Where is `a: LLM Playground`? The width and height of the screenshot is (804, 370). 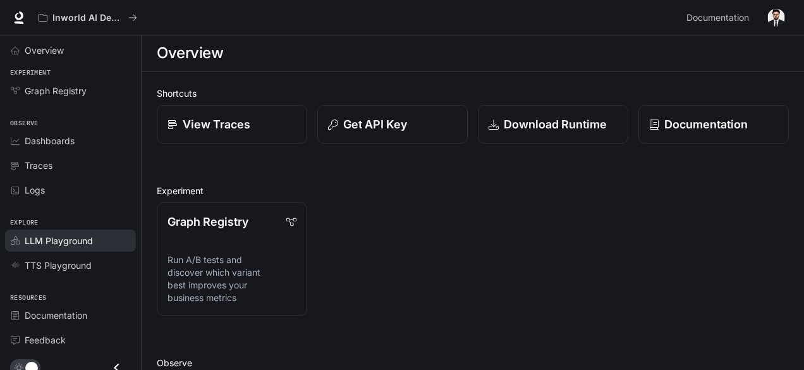 a: LLM Playground is located at coordinates (70, 240).